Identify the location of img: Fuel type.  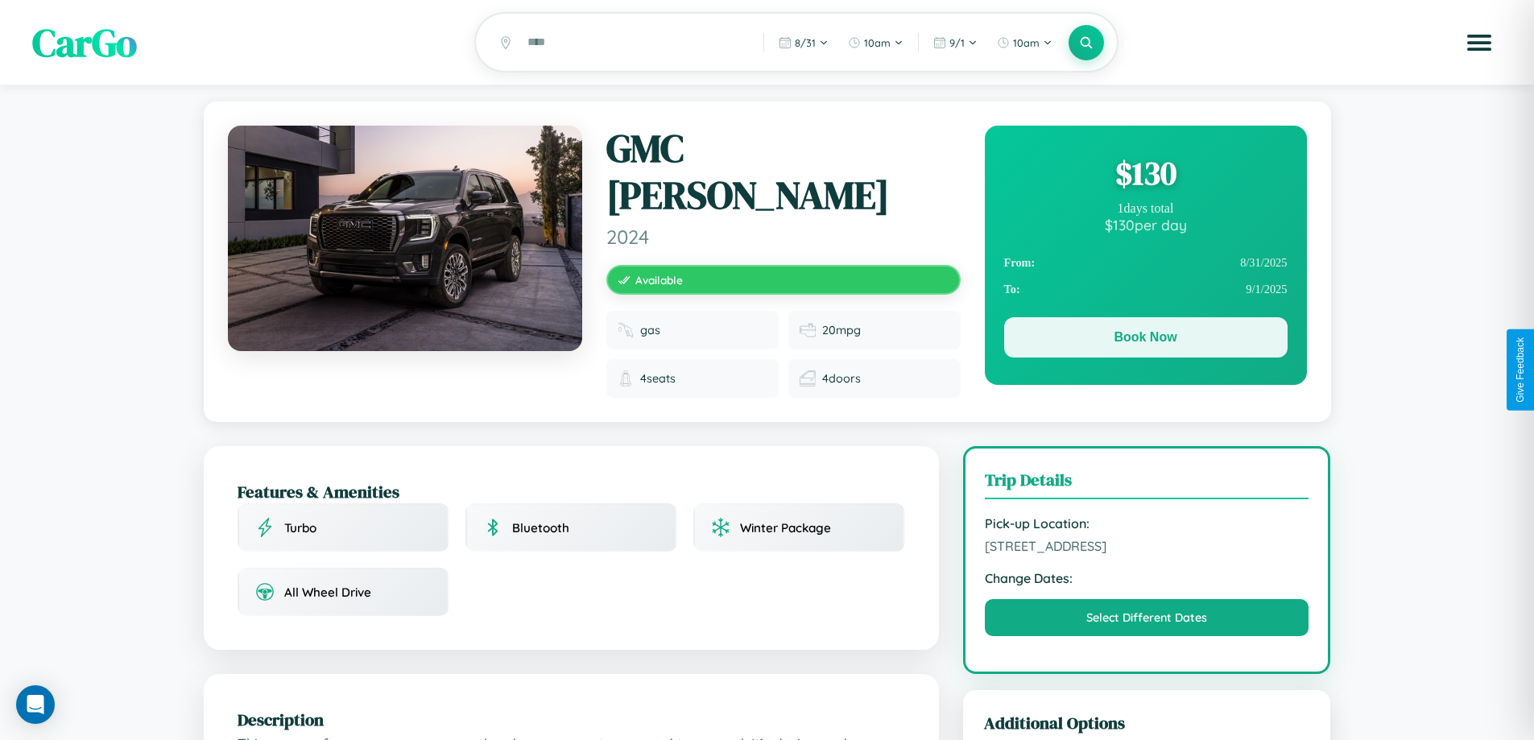
(626, 330).